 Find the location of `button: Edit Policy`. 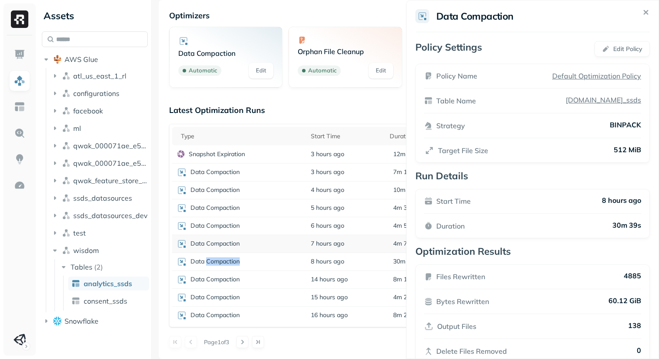

button: Edit Policy is located at coordinates (622, 49).